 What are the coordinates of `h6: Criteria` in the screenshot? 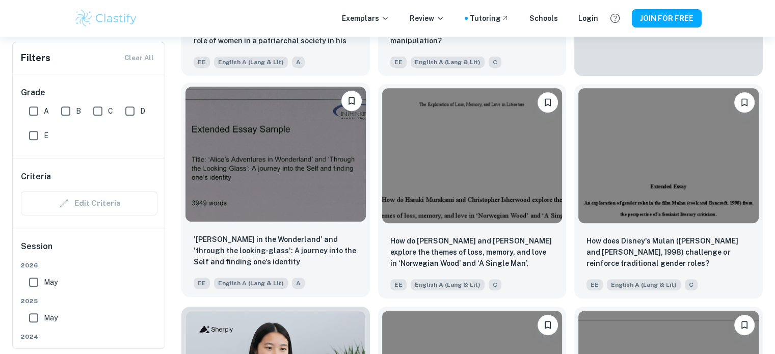 It's located at (36, 177).